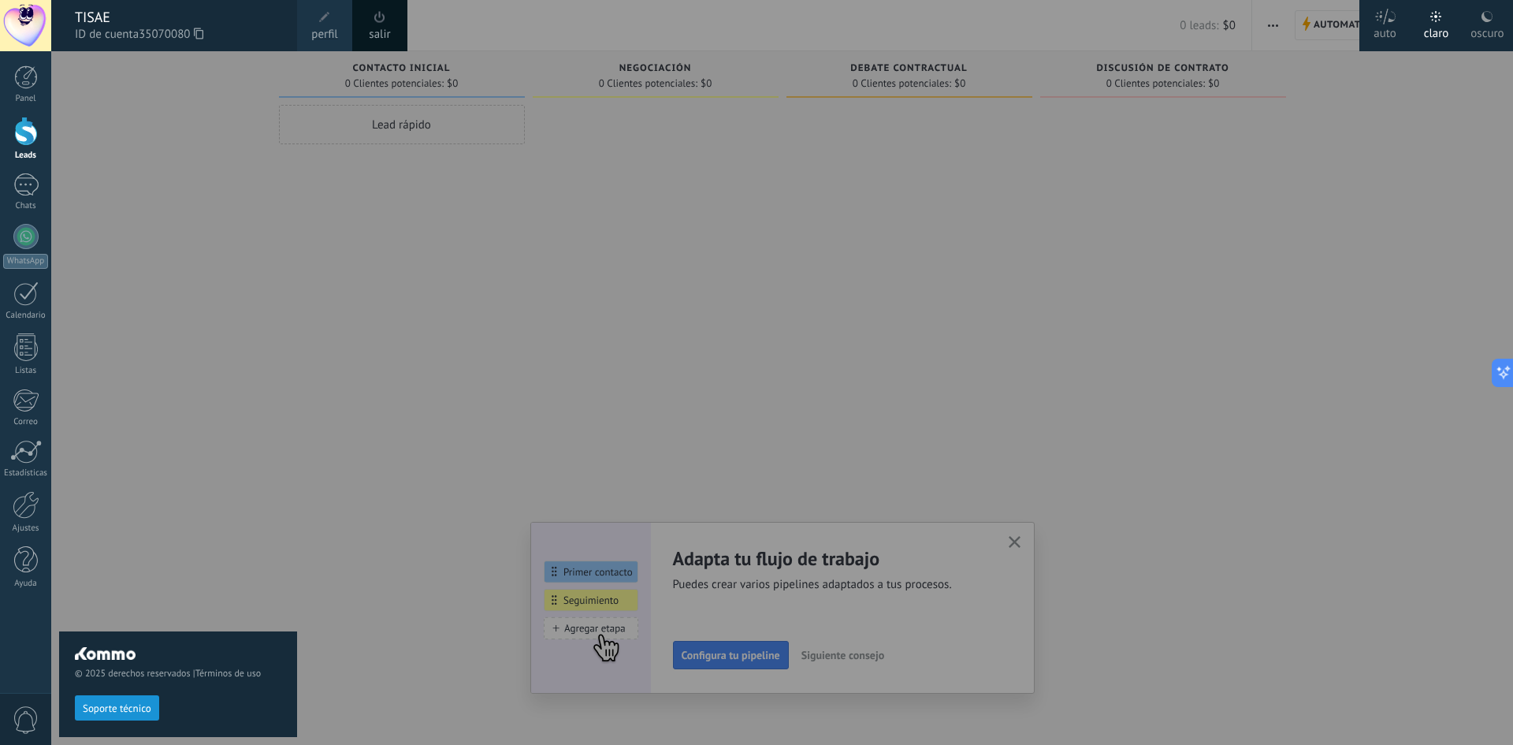 This screenshot has height=745, width=1513. Describe the element at coordinates (26, 422) in the screenshot. I see `div: Correo` at that location.